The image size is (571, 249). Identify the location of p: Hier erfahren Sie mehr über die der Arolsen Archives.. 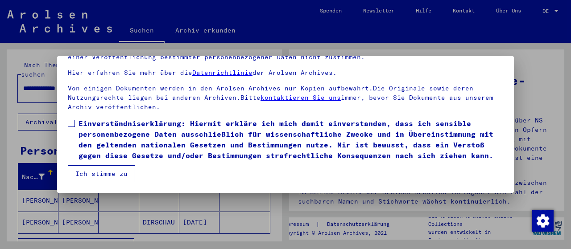
(285, 73).